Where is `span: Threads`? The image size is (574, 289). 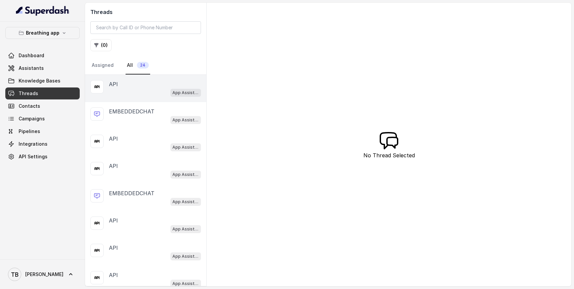 span: Threads is located at coordinates (28, 93).